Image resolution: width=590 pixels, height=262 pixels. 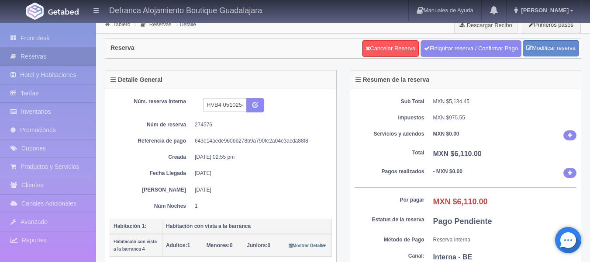 What do you see at coordinates (260, 141) in the screenshot?
I see `dd: 643e14aede960bb278b9a790fe2a04e3acda88f8` at bounding box center [260, 141].